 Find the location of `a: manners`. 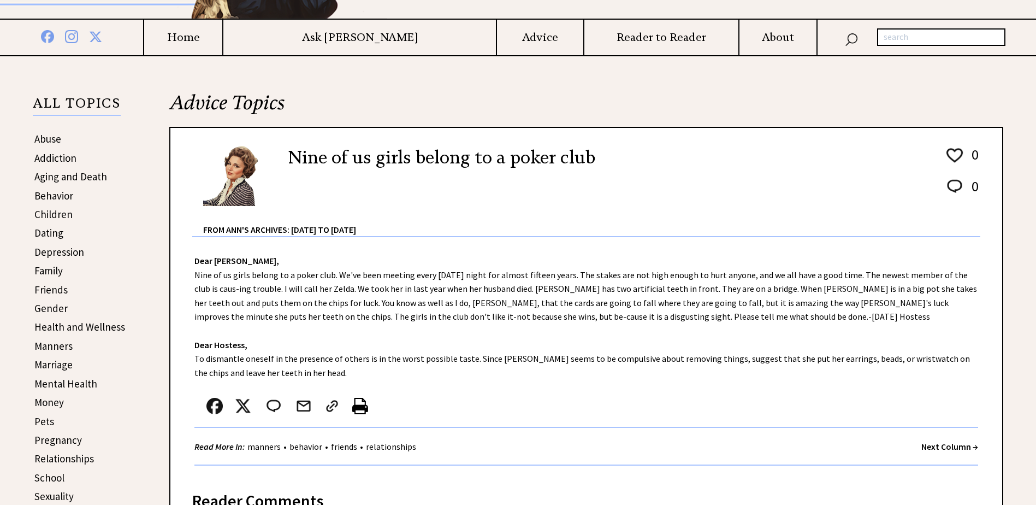

a: manners is located at coordinates (264, 446).